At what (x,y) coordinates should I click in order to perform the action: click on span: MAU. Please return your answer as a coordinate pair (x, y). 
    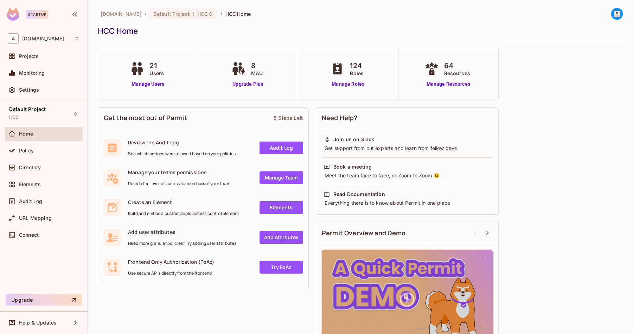
    Looking at the image, I should click on (257, 73).